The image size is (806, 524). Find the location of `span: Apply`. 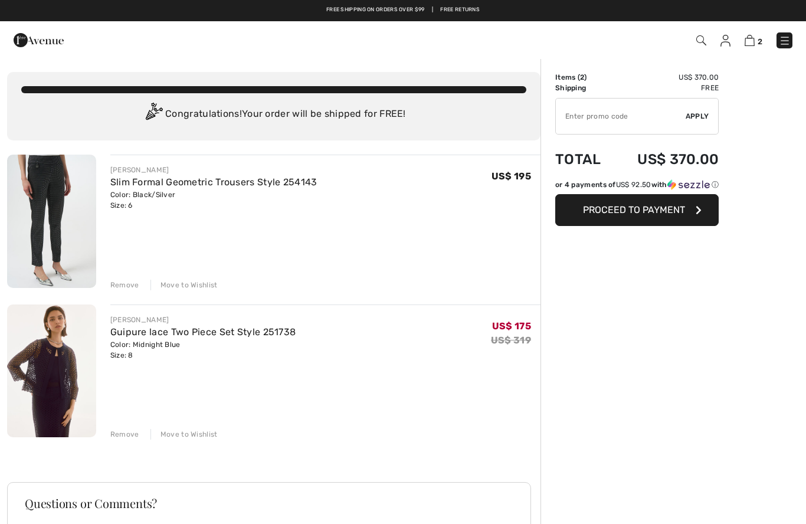

span: Apply is located at coordinates (698, 116).